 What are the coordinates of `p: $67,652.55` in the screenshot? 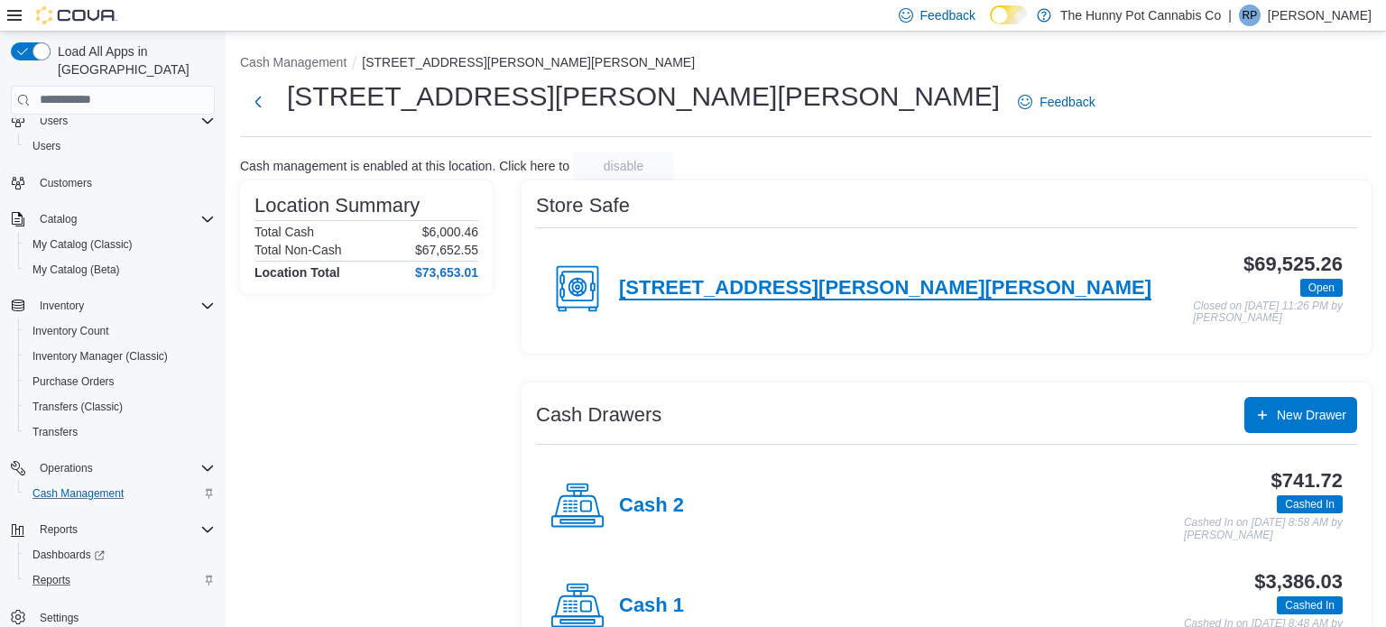 It's located at (447, 250).